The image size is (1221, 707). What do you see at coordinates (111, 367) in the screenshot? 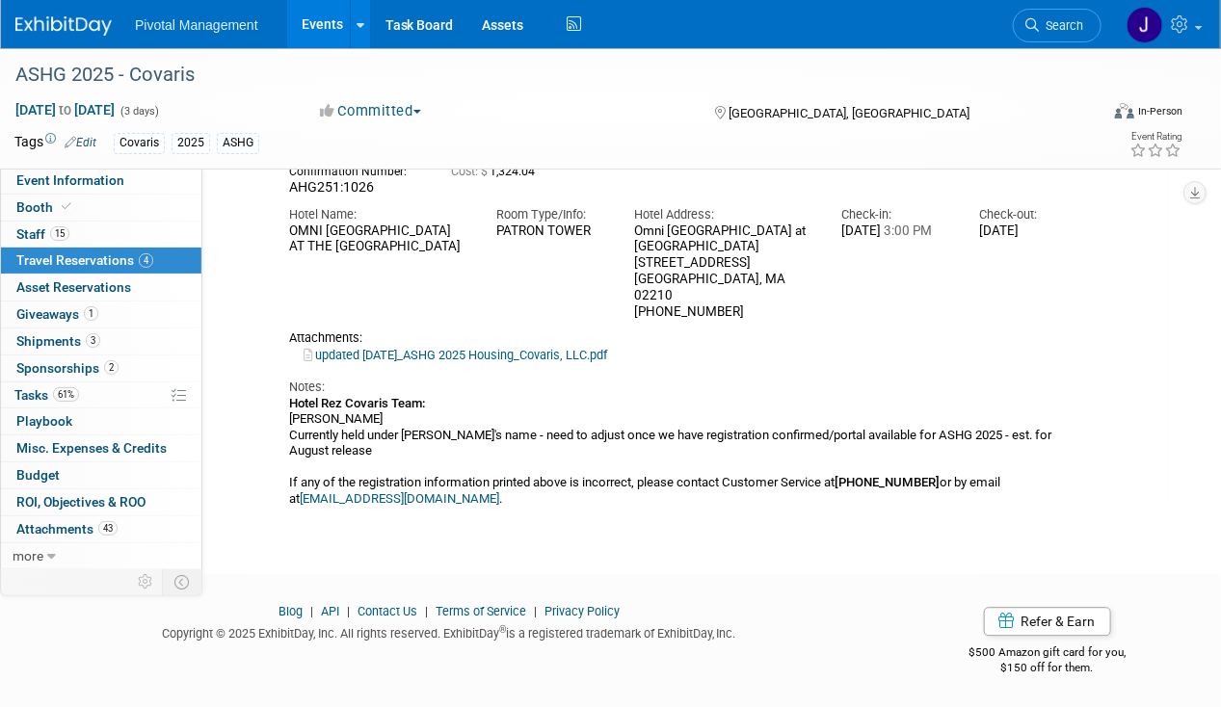
I see `span: 2` at bounding box center [111, 367].